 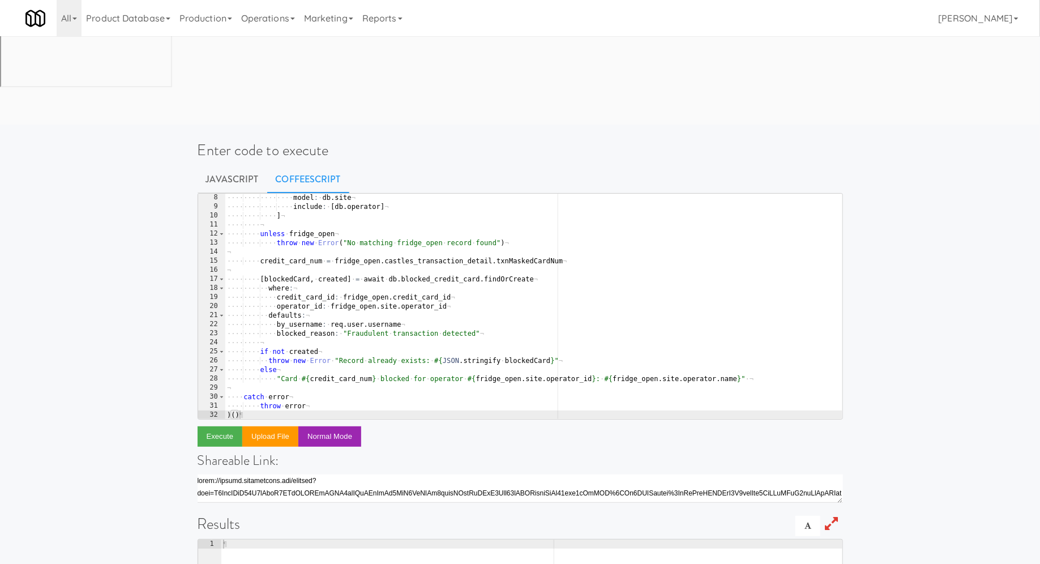 What do you see at coordinates (209, 544) in the screenshot?
I see `div: 1` at bounding box center [209, 544].